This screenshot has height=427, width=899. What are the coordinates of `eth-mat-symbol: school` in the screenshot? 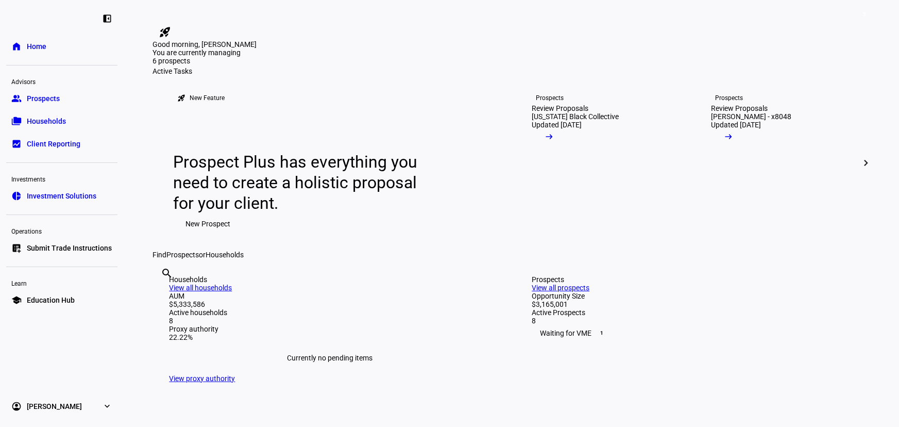 It's located at (16, 300).